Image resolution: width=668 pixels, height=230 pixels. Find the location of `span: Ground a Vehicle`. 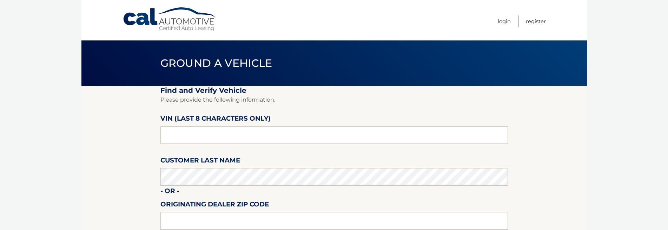

span: Ground a Vehicle is located at coordinates (216, 63).